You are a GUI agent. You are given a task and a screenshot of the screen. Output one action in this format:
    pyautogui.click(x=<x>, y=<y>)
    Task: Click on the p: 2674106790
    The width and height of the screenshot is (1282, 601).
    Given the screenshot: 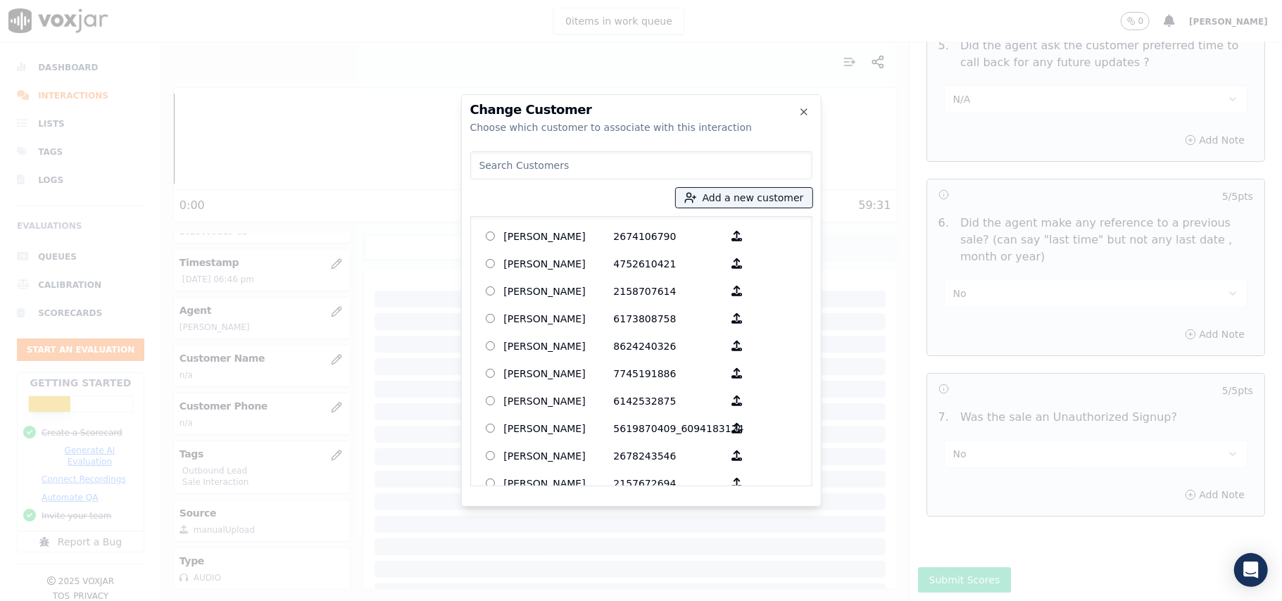 What is the action you would take?
    pyautogui.click(x=669, y=236)
    